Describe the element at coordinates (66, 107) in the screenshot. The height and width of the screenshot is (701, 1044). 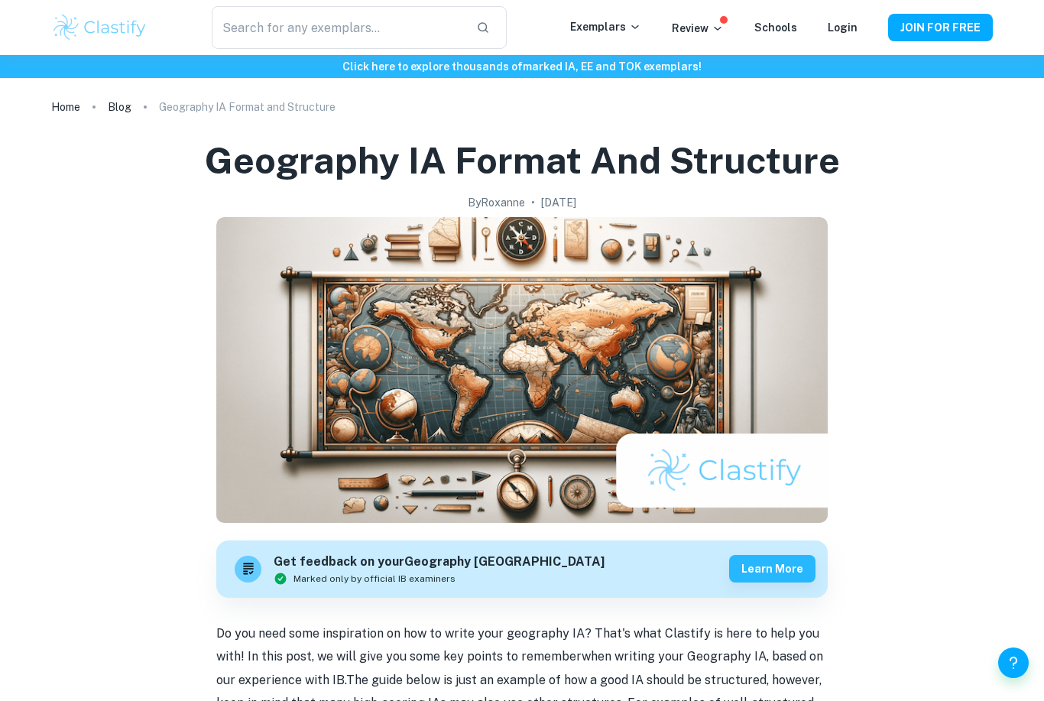
I see `a: Home` at that location.